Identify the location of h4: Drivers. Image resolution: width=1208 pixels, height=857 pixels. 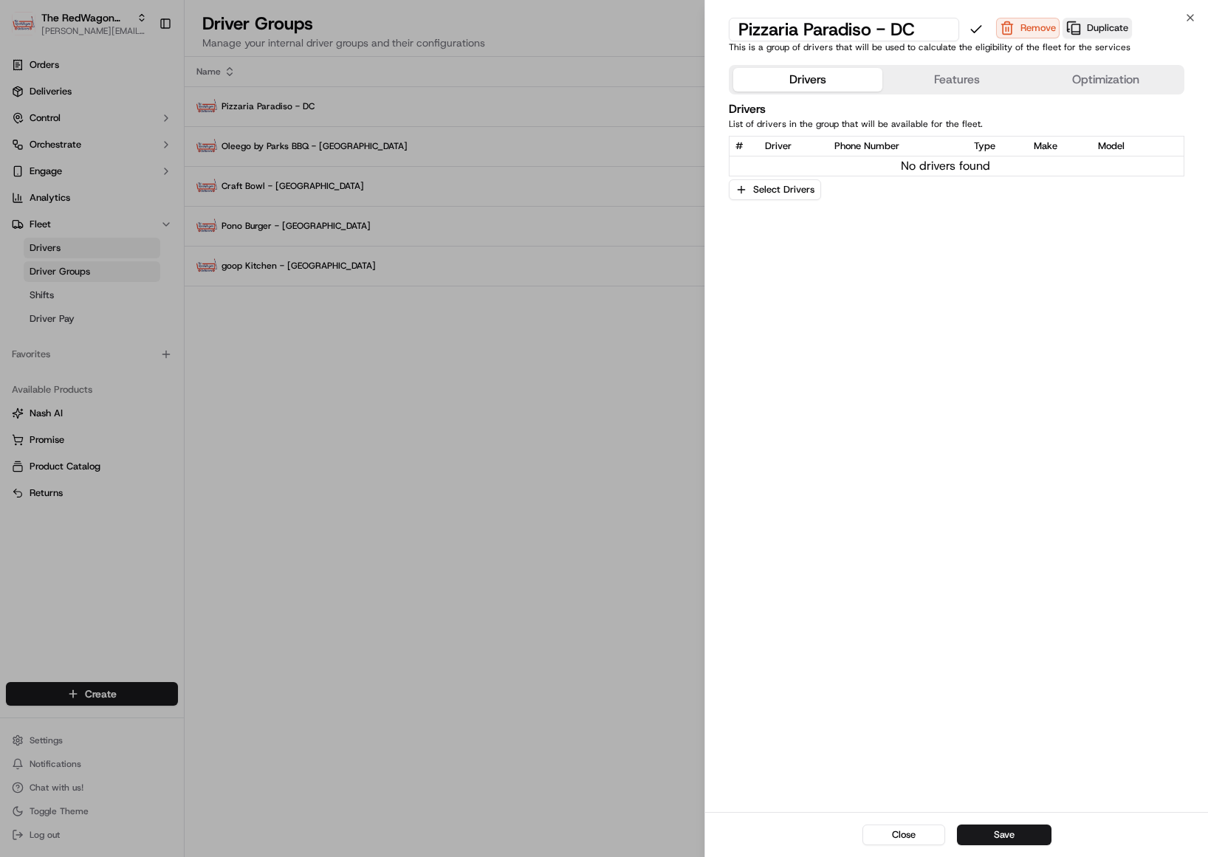
(956, 109).